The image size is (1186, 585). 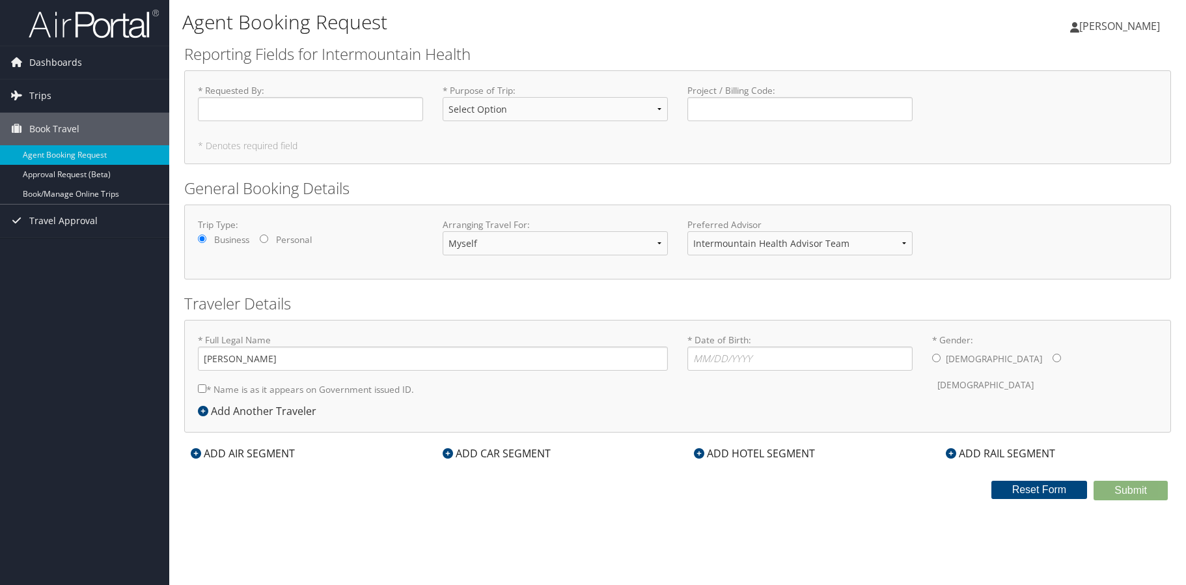 I want to click on label: Trip Type:, so click(x=311, y=225).